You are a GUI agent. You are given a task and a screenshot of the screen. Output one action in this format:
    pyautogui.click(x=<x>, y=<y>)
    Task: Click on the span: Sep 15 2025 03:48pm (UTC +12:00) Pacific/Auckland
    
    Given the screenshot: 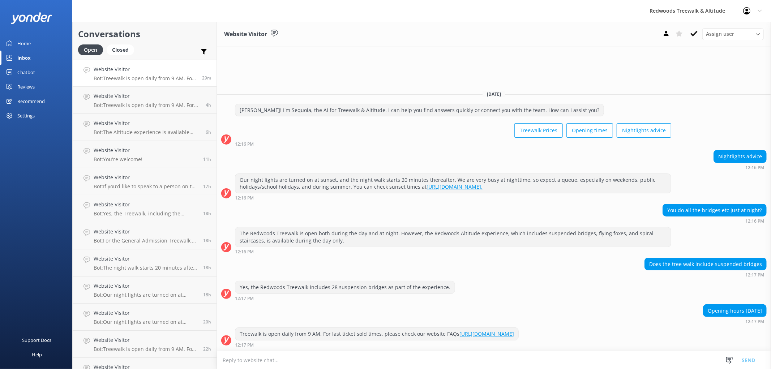 What is the action you would take?
    pyautogui.click(x=207, y=322)
    